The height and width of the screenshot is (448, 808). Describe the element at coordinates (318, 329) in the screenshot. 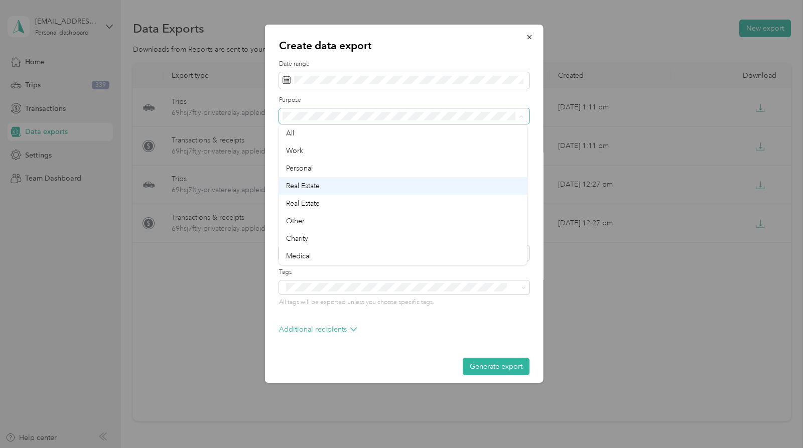

I see `p: Additional recipients` at that location.